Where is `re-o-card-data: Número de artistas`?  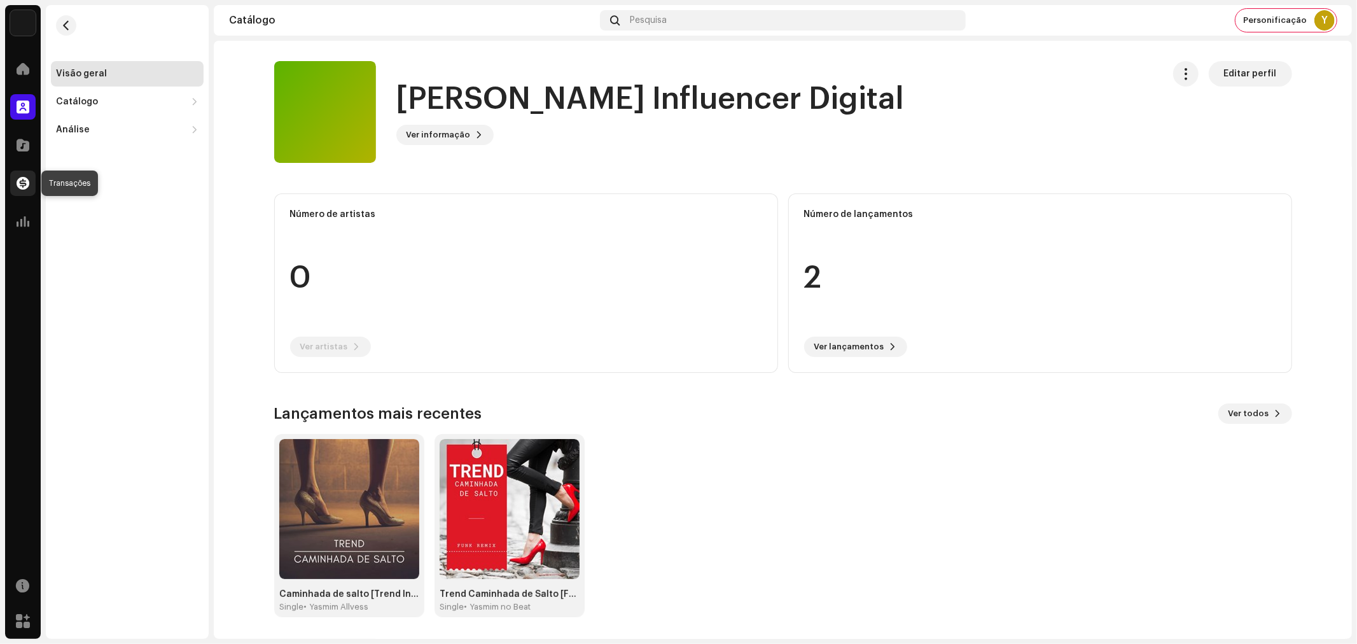 re-o-card-data: Número de artistas is located at coordinates (526, 283).